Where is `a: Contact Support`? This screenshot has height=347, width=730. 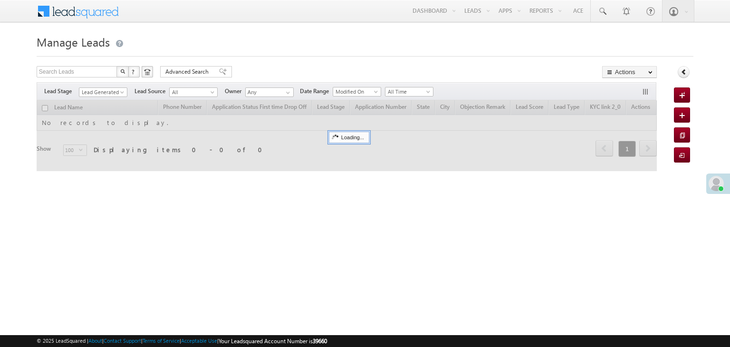
a: Contact Support is located at coordinates (122, 340).